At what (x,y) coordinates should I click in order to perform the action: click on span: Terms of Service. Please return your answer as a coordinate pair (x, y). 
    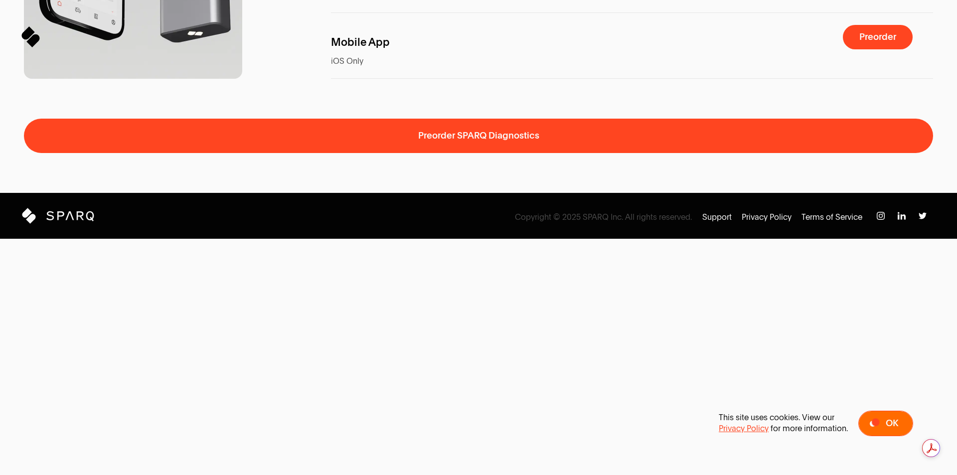
    Looking at the image, I should click on (832, 217).